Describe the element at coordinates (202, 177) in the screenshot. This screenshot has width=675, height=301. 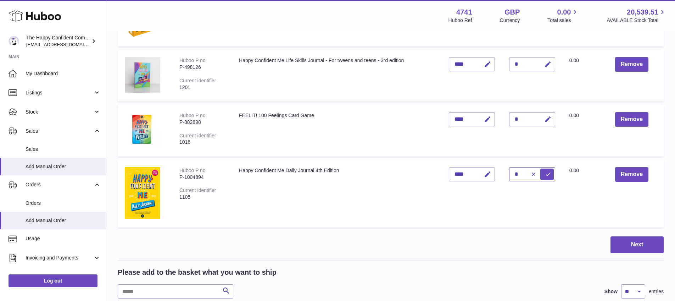
I see `div: P-1004894` at that location.